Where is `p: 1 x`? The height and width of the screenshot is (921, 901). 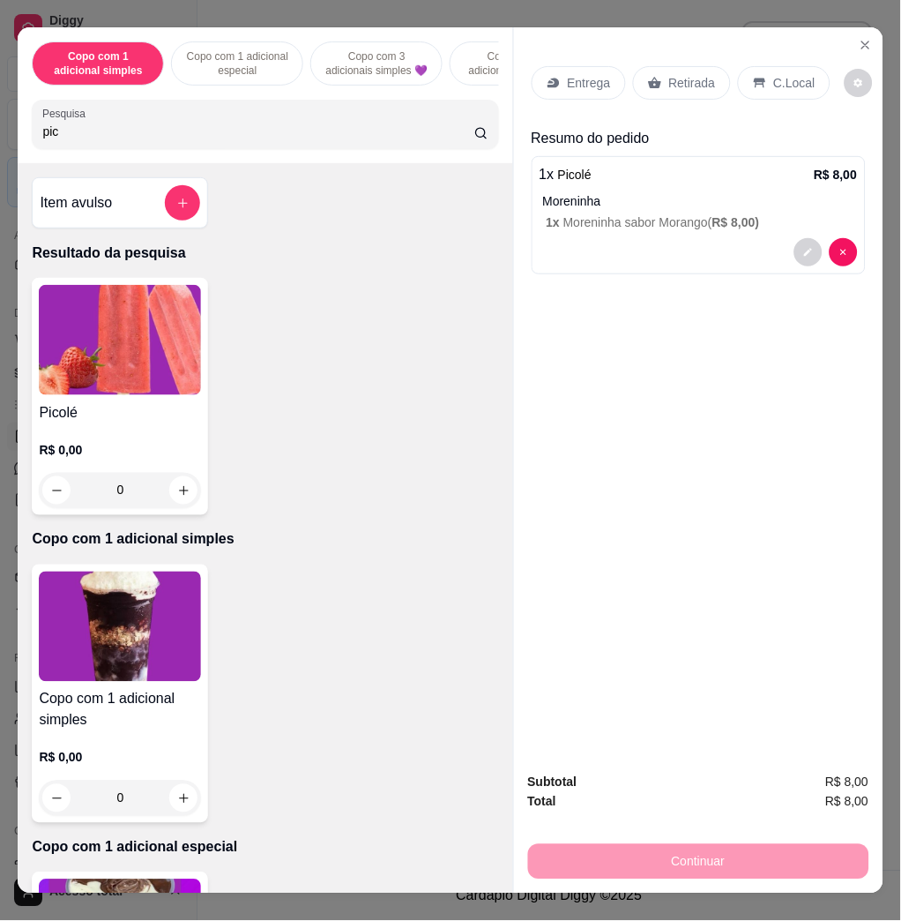 p: 1 x is located at coordinates (566, 175).